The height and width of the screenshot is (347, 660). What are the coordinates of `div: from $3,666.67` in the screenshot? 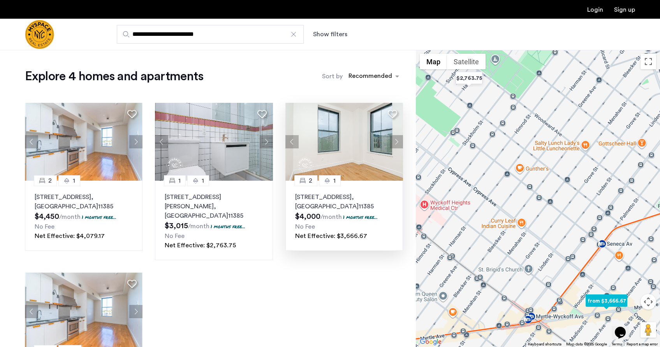 It's located at (607, 301).